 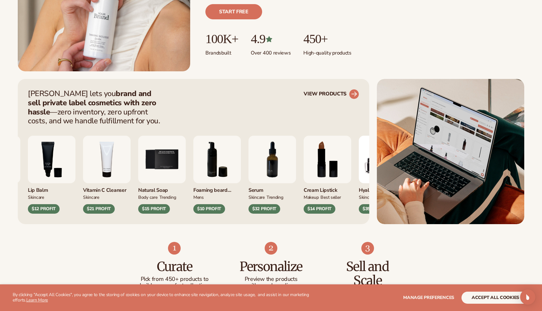 What do you see at coordinates (44, 209) in the screenshot?
I see `div: $12 PROFIT` at bounding box center [44, 209].